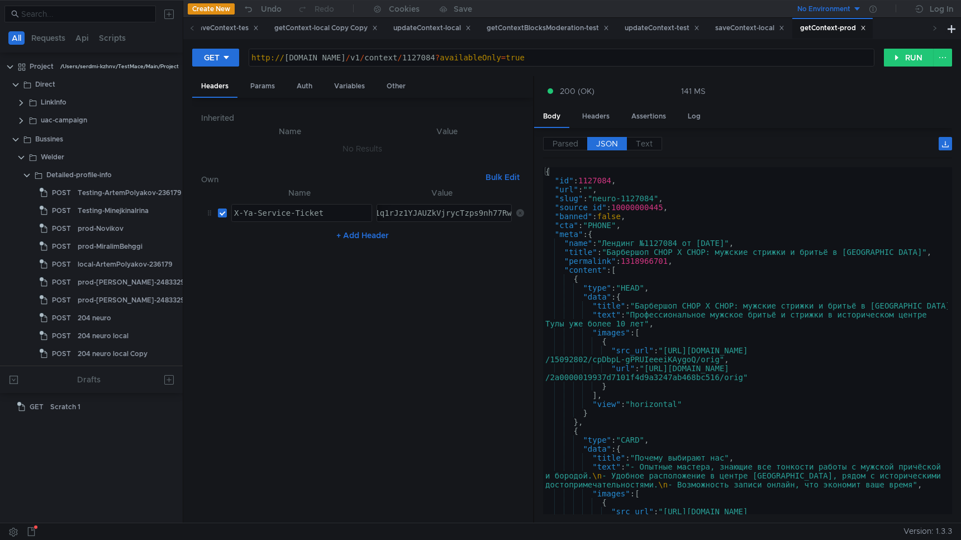 Image resolution: width=961 pixels, height=540 pixels. I want to click on div: updateContext-local, so click(432, 28).